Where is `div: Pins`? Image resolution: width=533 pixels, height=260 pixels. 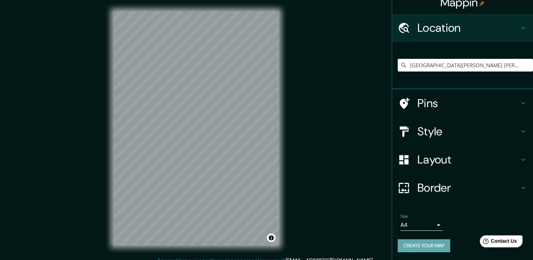
div: Pins is located at coordinates (463, 103).